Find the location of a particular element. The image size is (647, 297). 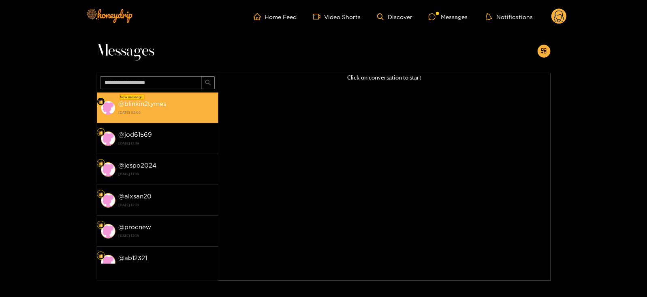

a: Home Feed is located at coordinates (275, 17).